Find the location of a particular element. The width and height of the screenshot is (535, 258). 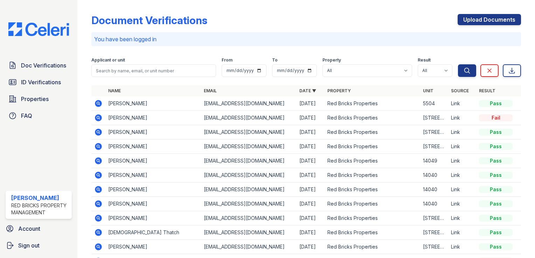

a: Source is located at coordinates (460, 91).